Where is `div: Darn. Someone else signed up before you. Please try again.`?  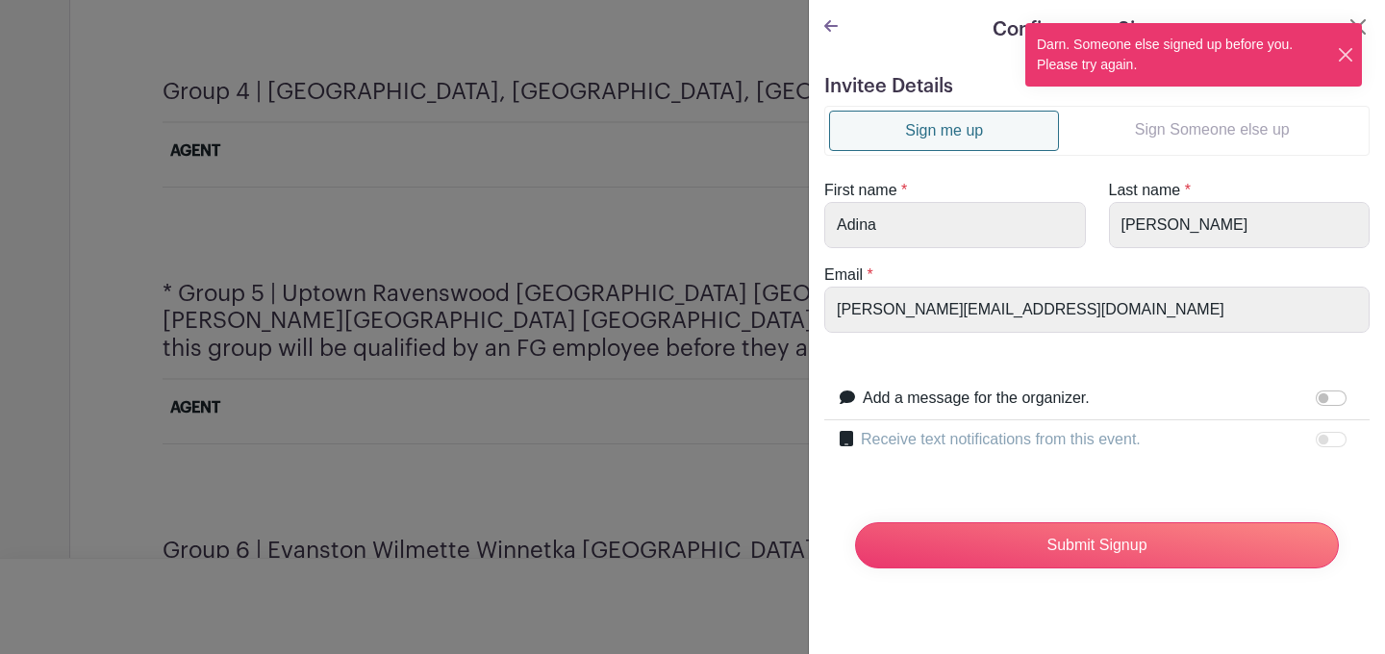 div: Darn. Someone else signed up before you. Please try again. is located at coordinates (1181, 55).